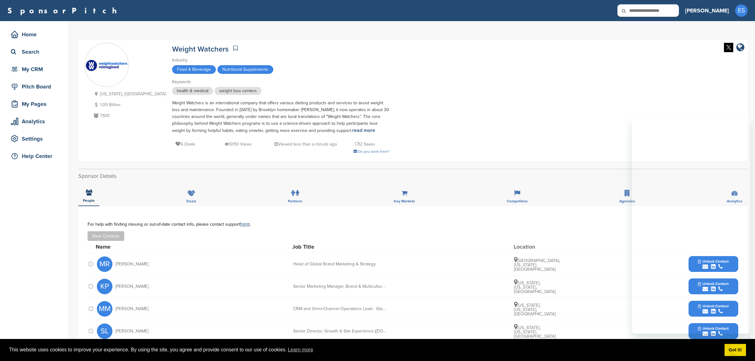 Image resolution: width=755 pixels, height=361 pixels. What do you see at coordinates (537, 247) in the screenshot?
I see `div: Location` at bounding box center [537, 247].